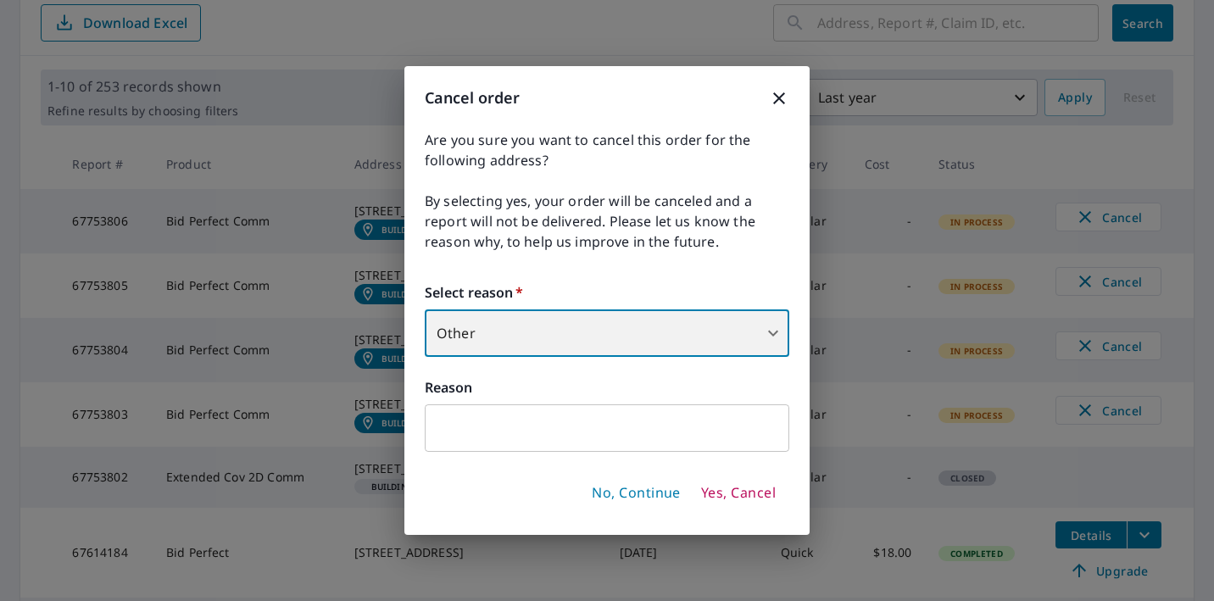  I want to click on button: Yes, Cancel, so click(738, 493).